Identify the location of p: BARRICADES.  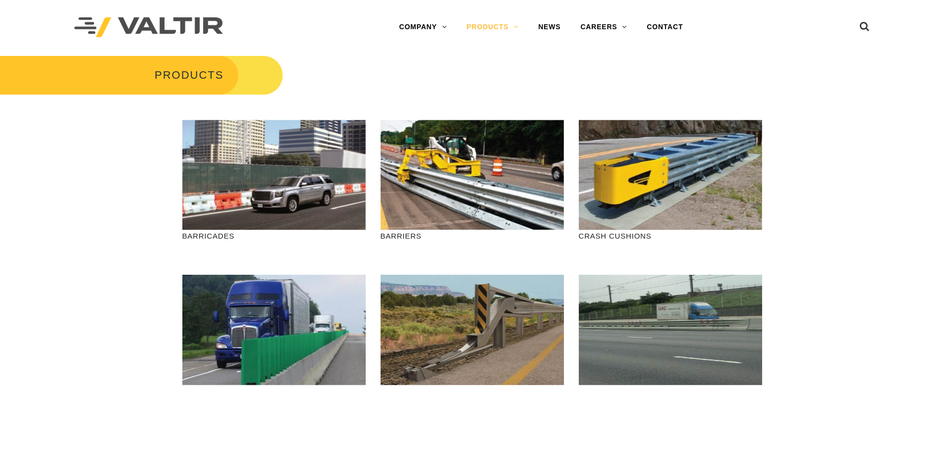
(274, 236).